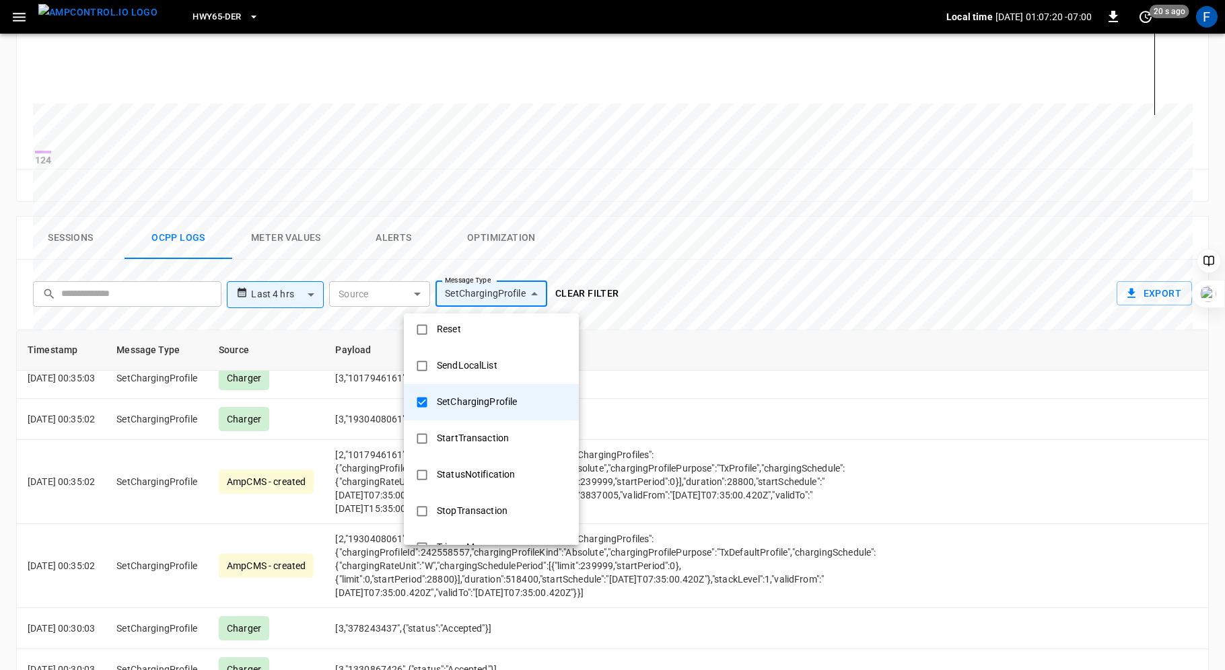  What do you see at coordinates (449, 329) in the screenshot?
I see `div: Reset` at bounding box center [449, 329].